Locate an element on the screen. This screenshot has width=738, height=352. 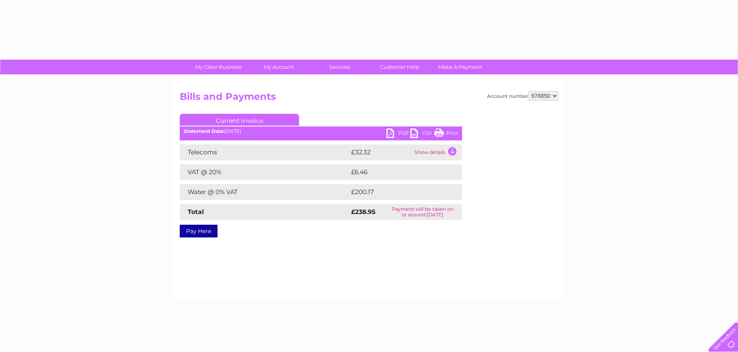
td: £200.17 is located at coordinates (398, 192).